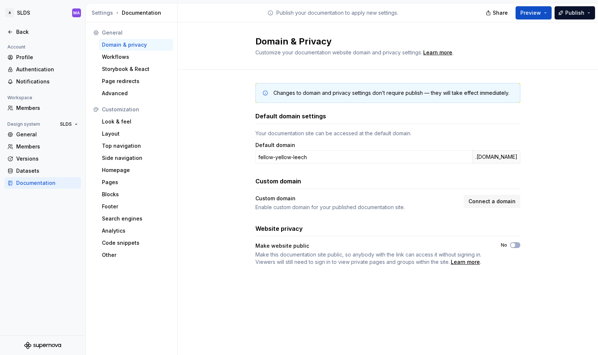  What do you see at coordinates (533, 13) in the screenshot?
I see `button: Preview` at bounding box center [533, 13].